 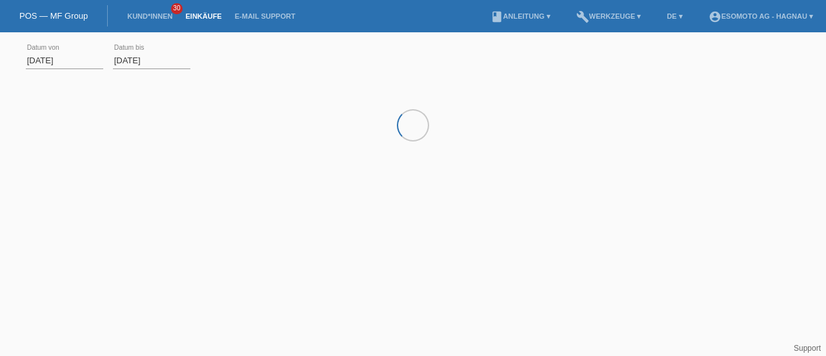 What do you see at coordinates (583, 17) in the screenshot?
I see `i: build` at bounding box center [583, 17].